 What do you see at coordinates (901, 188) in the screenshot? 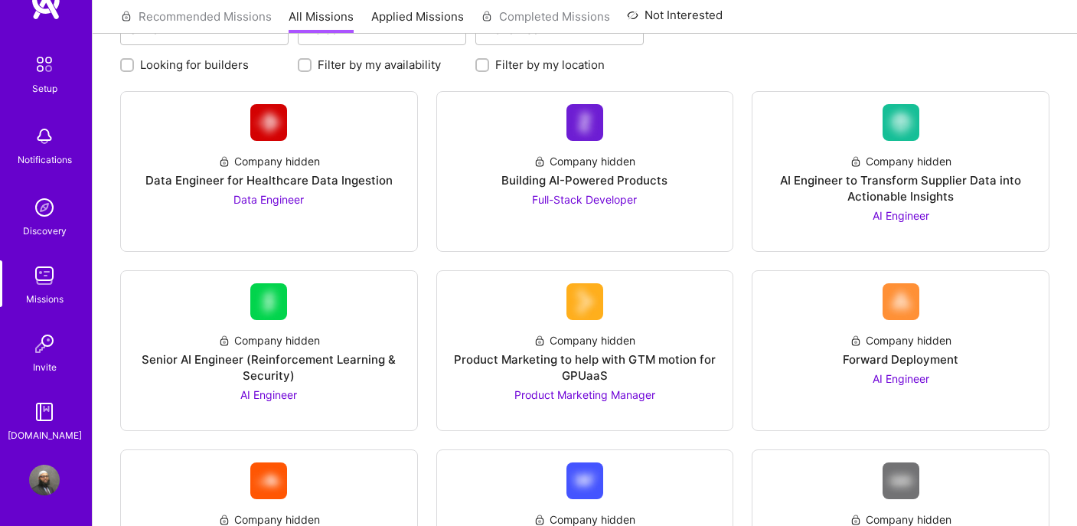
I see `div: AI Engineer to Transform Supplier Data into Actionable Insights` at bounding box center [901, 188].